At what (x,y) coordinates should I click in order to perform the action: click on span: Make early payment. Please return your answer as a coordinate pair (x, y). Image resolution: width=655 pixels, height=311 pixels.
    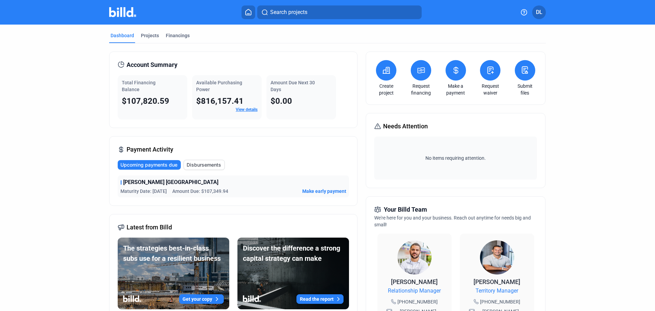
    Looking at the image, I should click on (324, 191).